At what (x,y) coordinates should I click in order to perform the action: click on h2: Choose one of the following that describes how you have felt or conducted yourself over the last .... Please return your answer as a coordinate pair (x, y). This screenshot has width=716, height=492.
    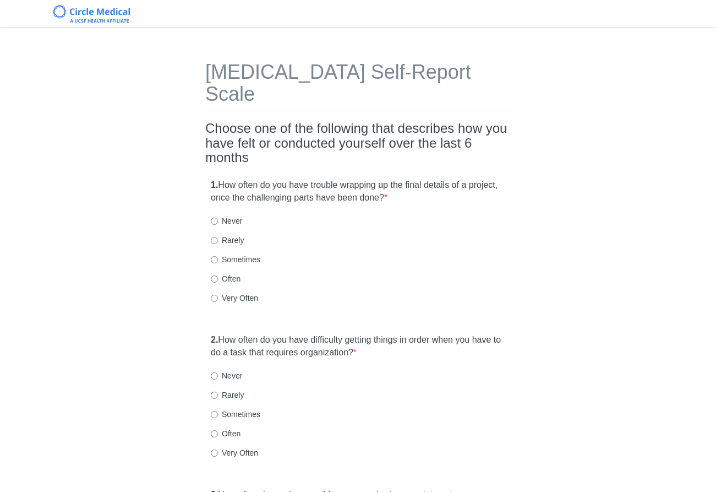
    Looking at the image, I should click on (358, 143).